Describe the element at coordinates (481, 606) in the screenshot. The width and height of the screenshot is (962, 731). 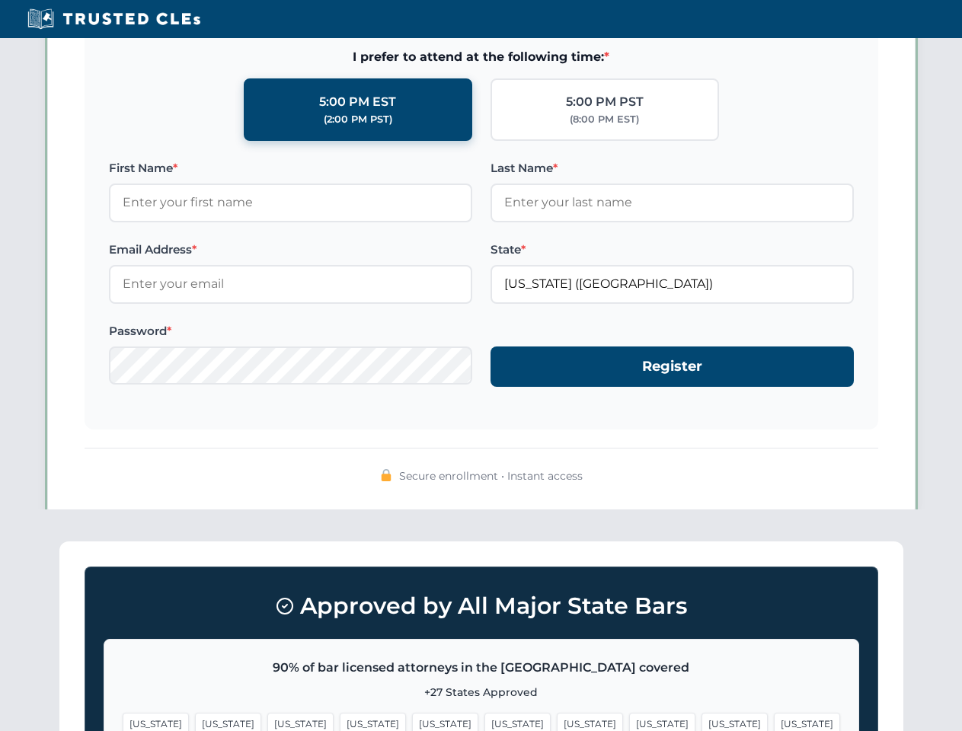
I see `h3: Approved by All Major State Bars` at that location.